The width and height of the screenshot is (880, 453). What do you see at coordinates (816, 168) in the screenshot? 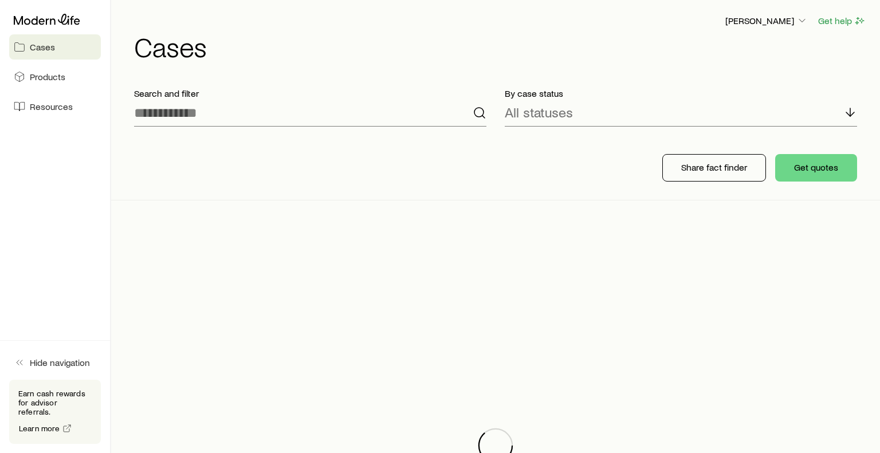
I see `button: Get quotes` at bounding box center [816, 168].